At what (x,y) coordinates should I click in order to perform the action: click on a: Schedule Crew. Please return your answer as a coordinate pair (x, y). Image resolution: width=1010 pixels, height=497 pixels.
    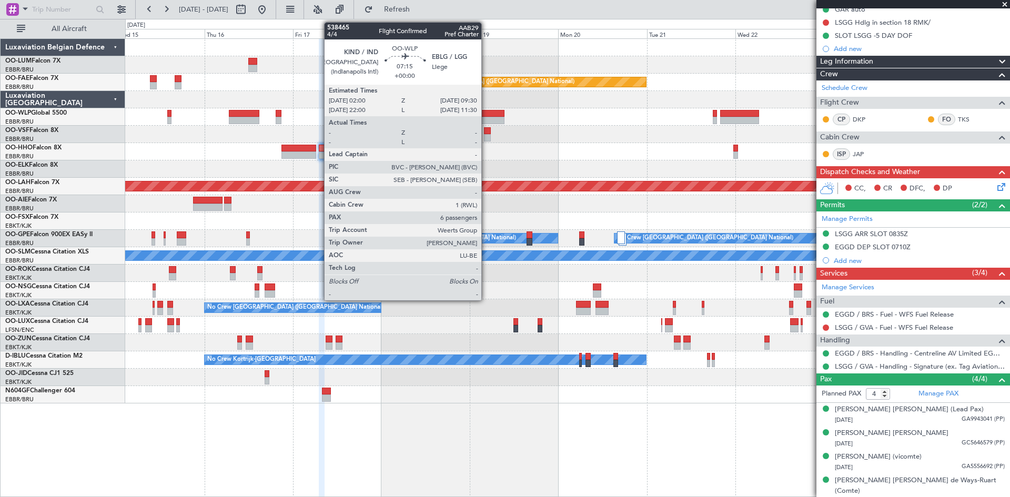
    Looking at the image, I should click on (844, 88).